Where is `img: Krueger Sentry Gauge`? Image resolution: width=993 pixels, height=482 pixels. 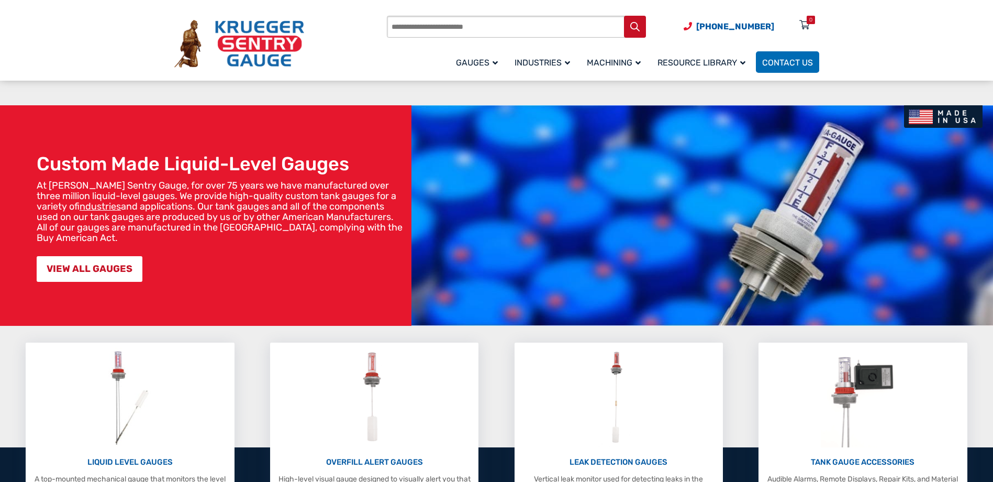 img: Krueger Sentry Gauge is located at coordinates (239, 44).